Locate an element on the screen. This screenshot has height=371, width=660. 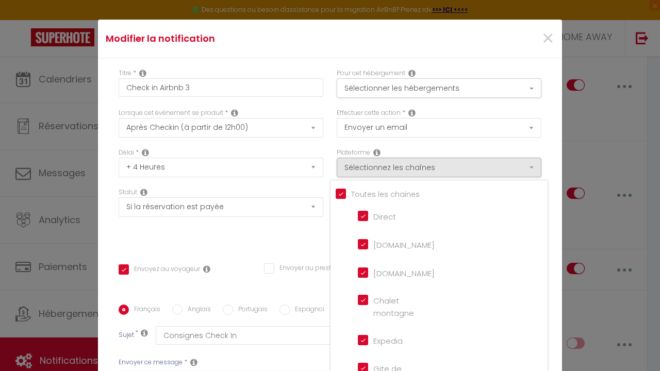
label: Chalet montagne is located at coordinates (391, 307).